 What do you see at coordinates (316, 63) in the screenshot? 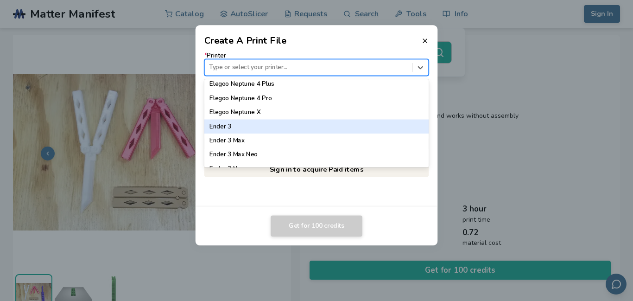
I see `label: Printer` at bounding box center [316, 63].